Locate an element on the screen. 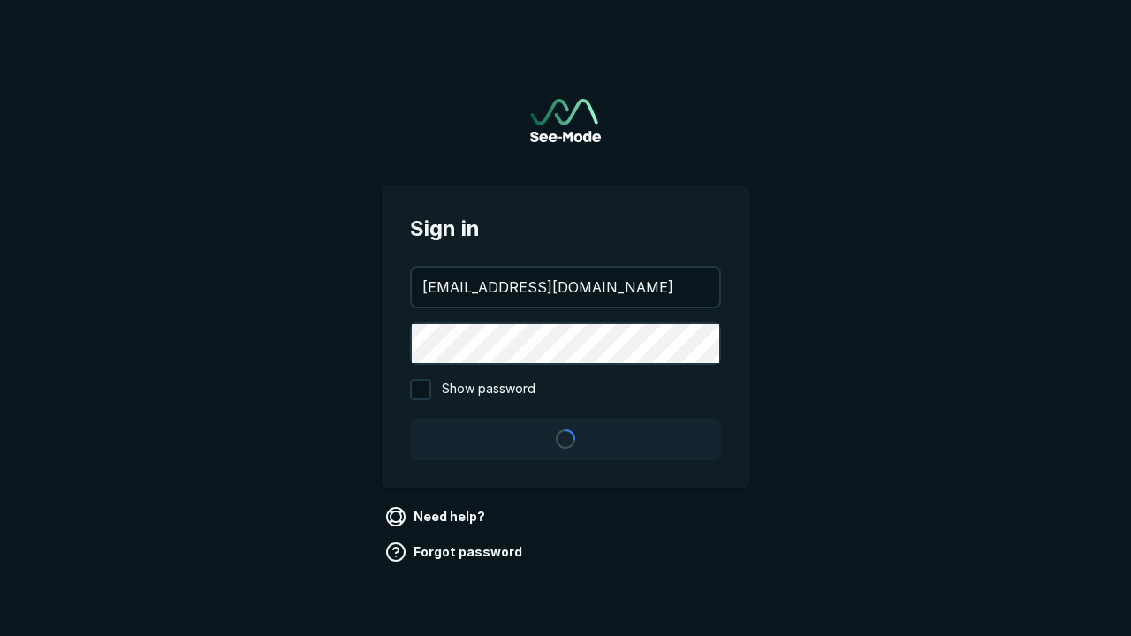 The width and height of the screenshot is (1131, 636). a: Go to sign in is located at coordinates (566, 120).